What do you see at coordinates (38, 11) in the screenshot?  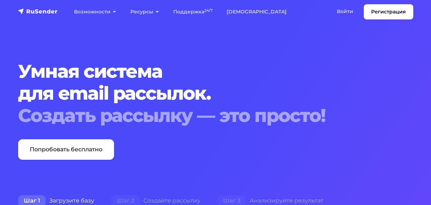 I see `img: RuSender` at bounding box center [38, 11].